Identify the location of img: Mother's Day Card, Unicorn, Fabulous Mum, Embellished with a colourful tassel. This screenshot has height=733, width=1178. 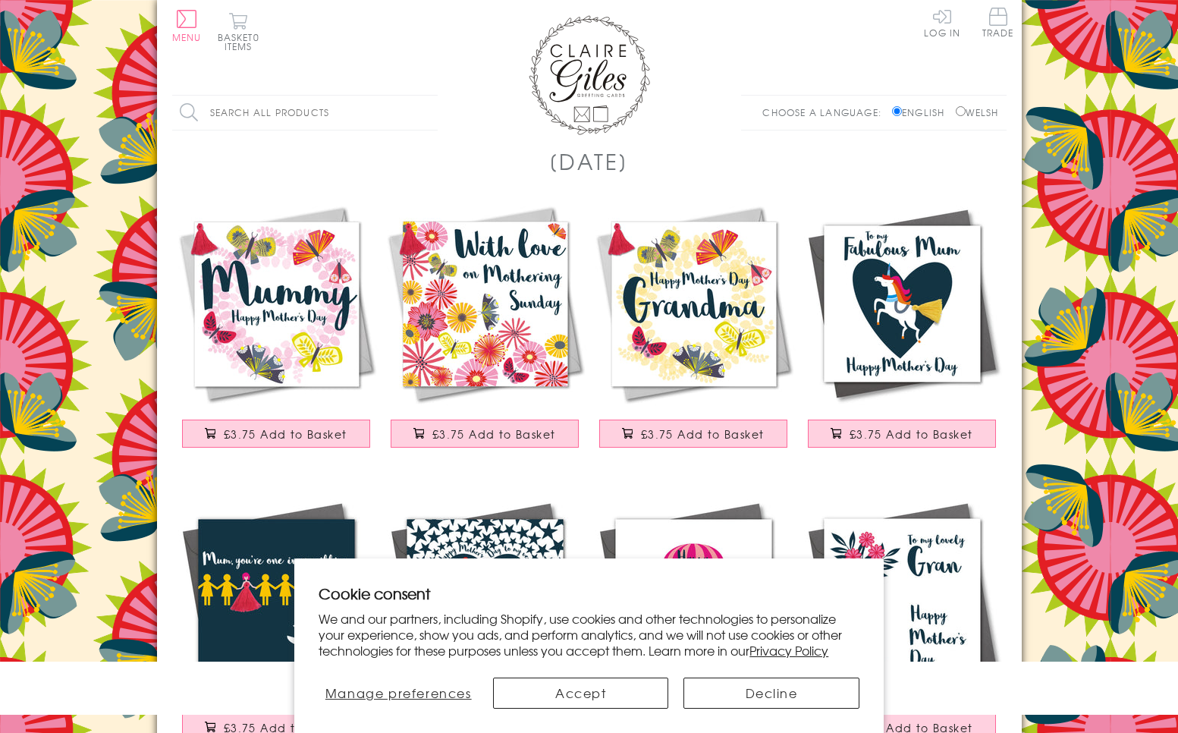
(902, 303).